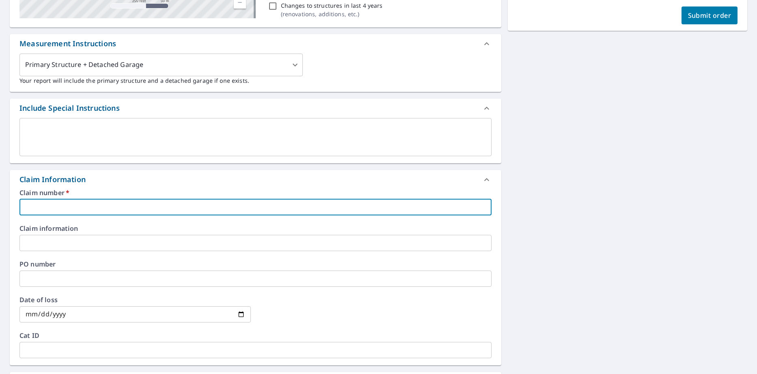  Describe the element at coordinates (135, 300) in the screenshot. I see `label: Date of loss` at that location.